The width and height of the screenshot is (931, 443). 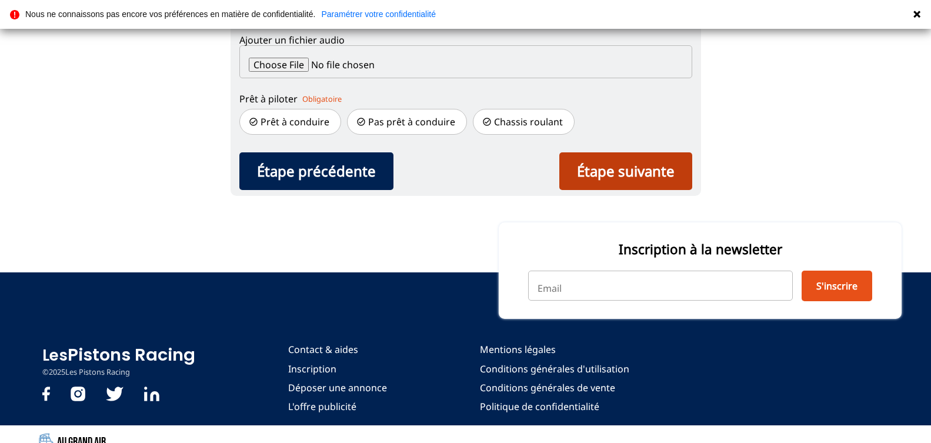 What do you see at coordinates (700, 249) in the screenshot?
I see `p: Inscription à la newsletter` at bounding box center [700, 249].